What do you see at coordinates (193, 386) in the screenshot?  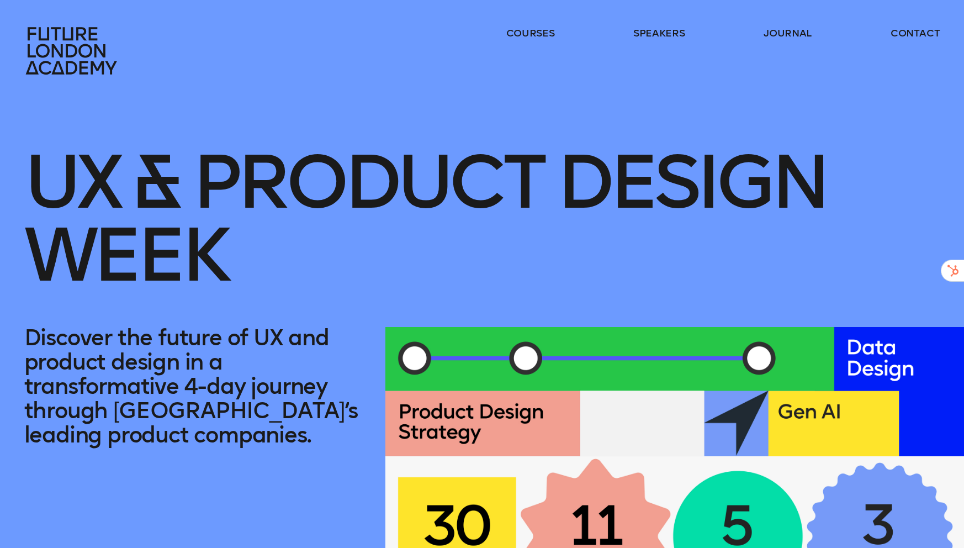 I see `p: Discover the future of UX and product design in a transformative 4-day journey through [GEOGRAPHI...` at bounding box center [193, 386].